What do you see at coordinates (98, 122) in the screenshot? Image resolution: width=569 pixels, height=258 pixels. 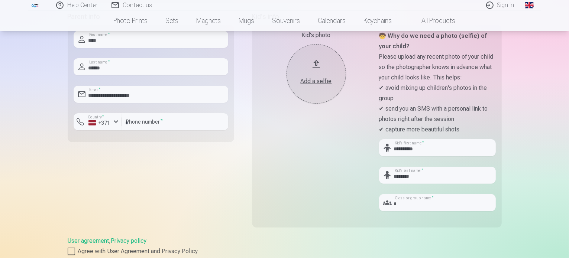 I see `button: Country*+371` at bounding box center [98, 122].